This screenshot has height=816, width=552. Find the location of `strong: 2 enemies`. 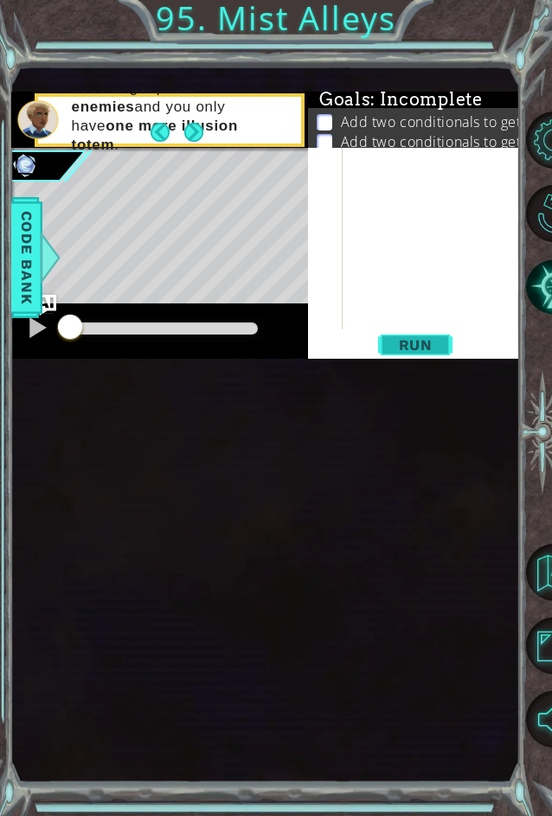

strong: 2 enemies is located at coordinates (133, 97).